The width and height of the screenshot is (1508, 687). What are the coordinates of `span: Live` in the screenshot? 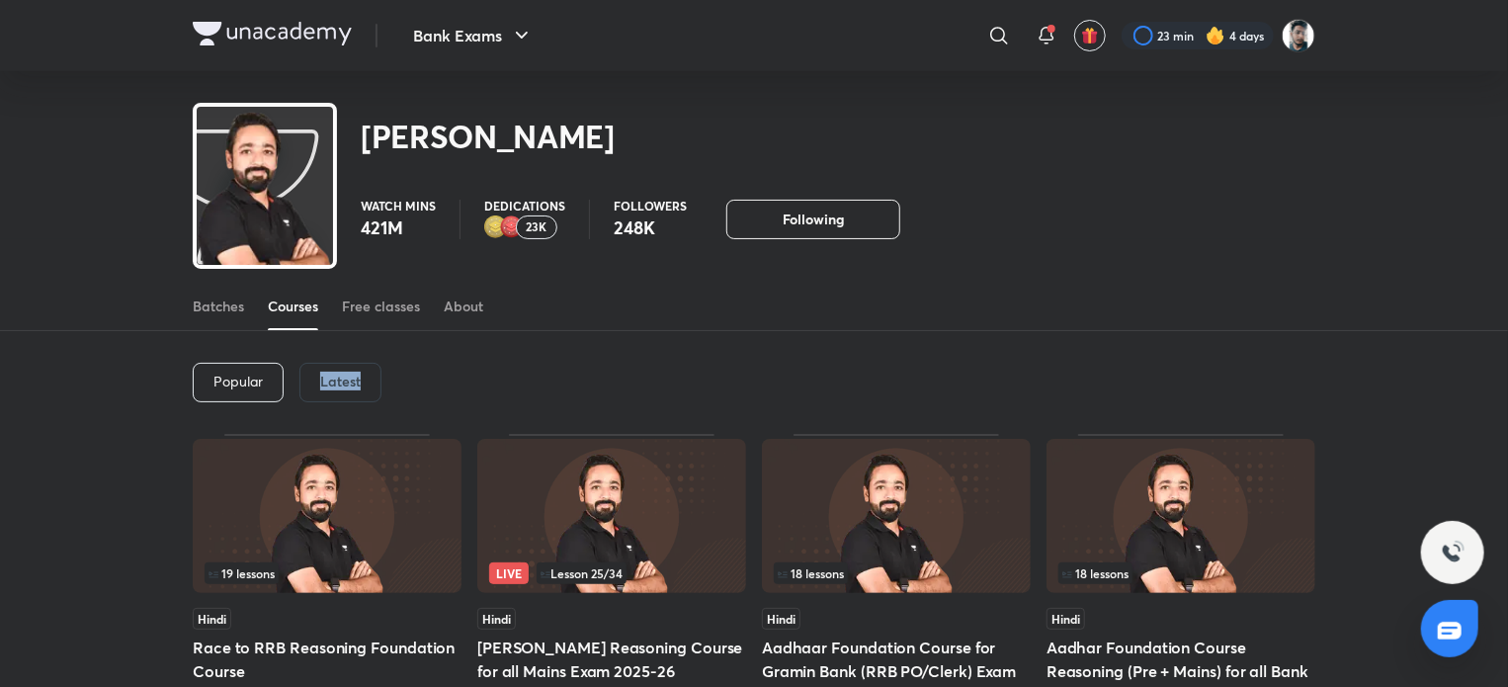 It's located at (509, 573).